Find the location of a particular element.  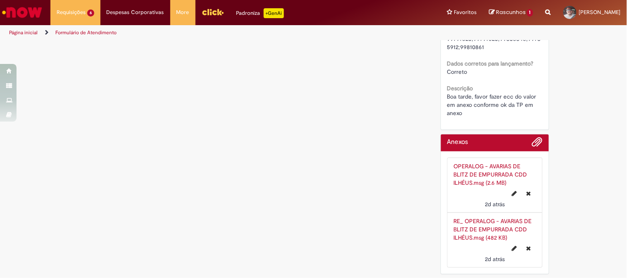

img: ServiceNow is located at coordinates (22, 12).